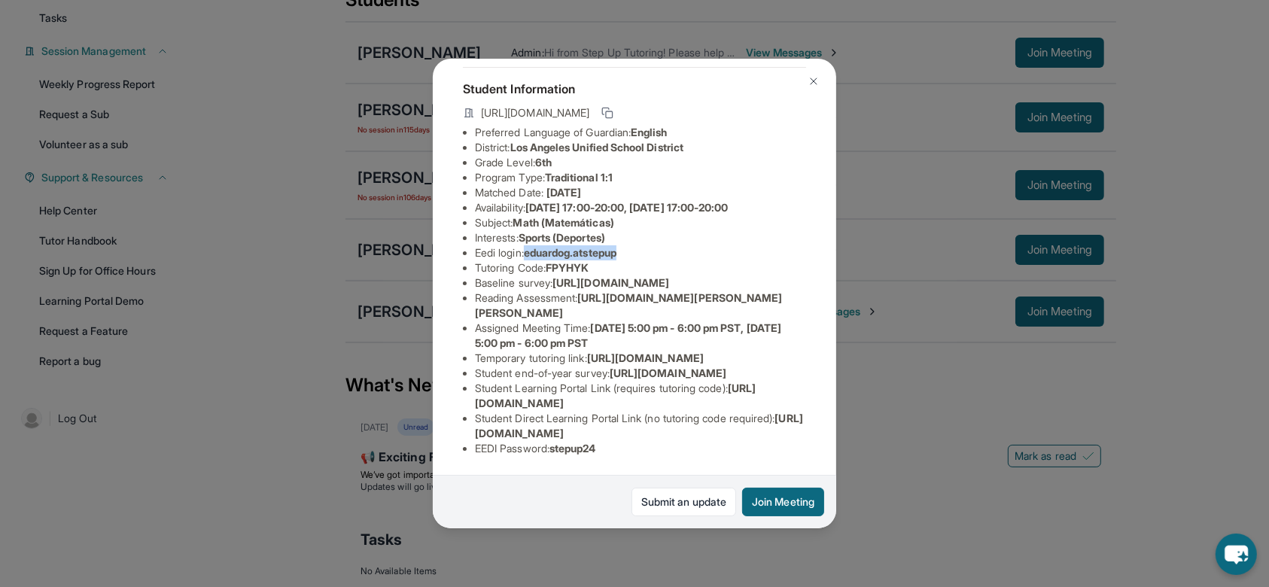 This screenshot has height=587, width=1269. I want to click on a: Submit an update, so click(684, 502).